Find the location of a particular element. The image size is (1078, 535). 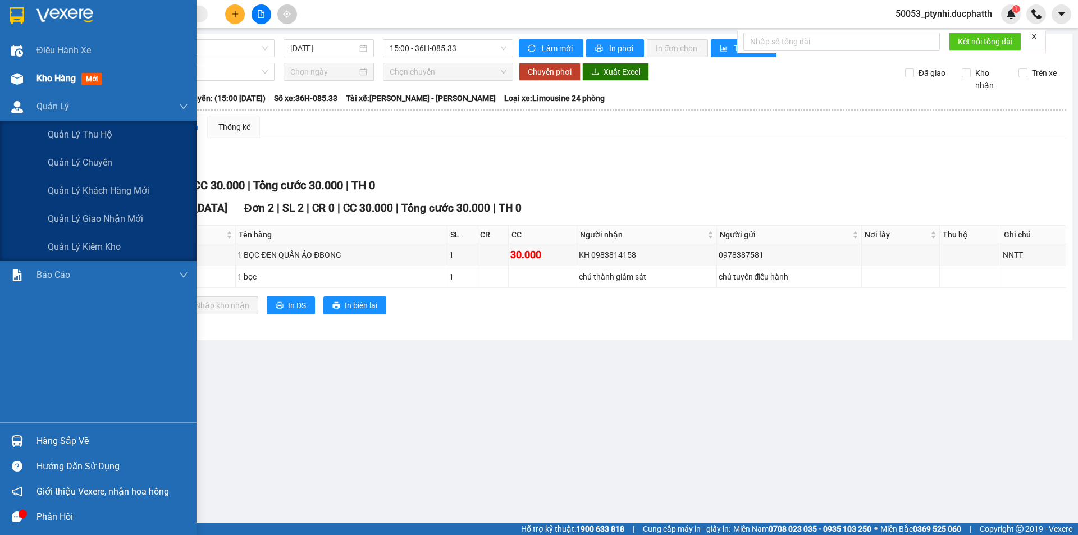

span: Người nhận is located at coordinates (642, 235).